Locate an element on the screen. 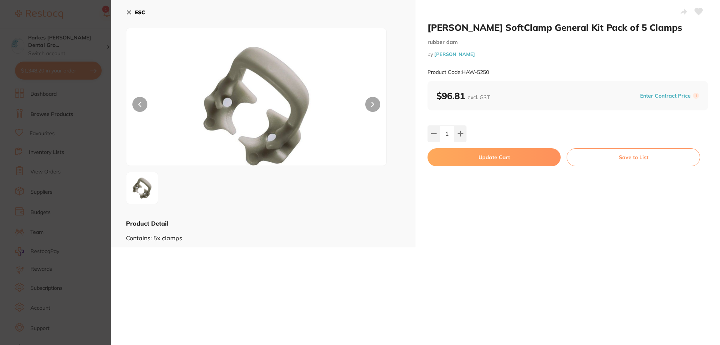 The width and height of the screenshot is (720, 345). button: Update Cart is located at coordinates (494, 157).